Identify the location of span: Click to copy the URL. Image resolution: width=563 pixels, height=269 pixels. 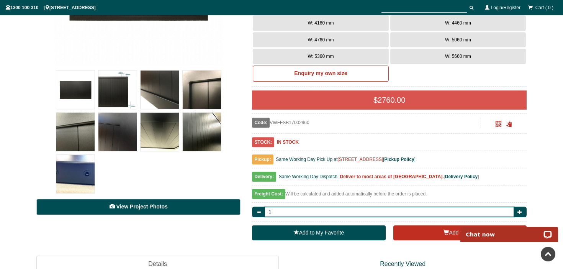
(509, 124).